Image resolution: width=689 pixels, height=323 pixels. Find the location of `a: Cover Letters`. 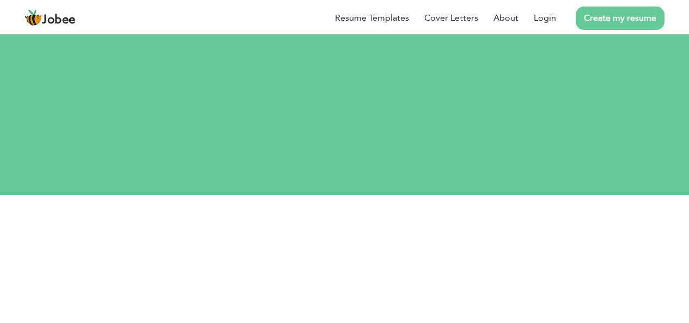

a: Cover Letters is located at coordinates (451, 18).